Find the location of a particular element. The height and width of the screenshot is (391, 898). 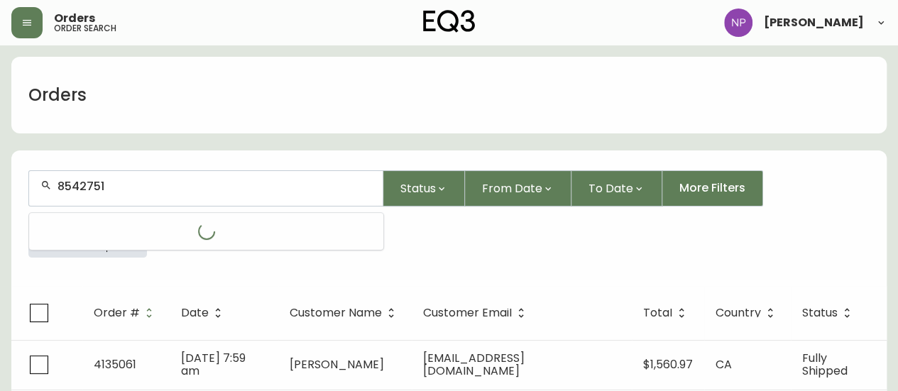

img: logo is located at coordinates (449, 21).